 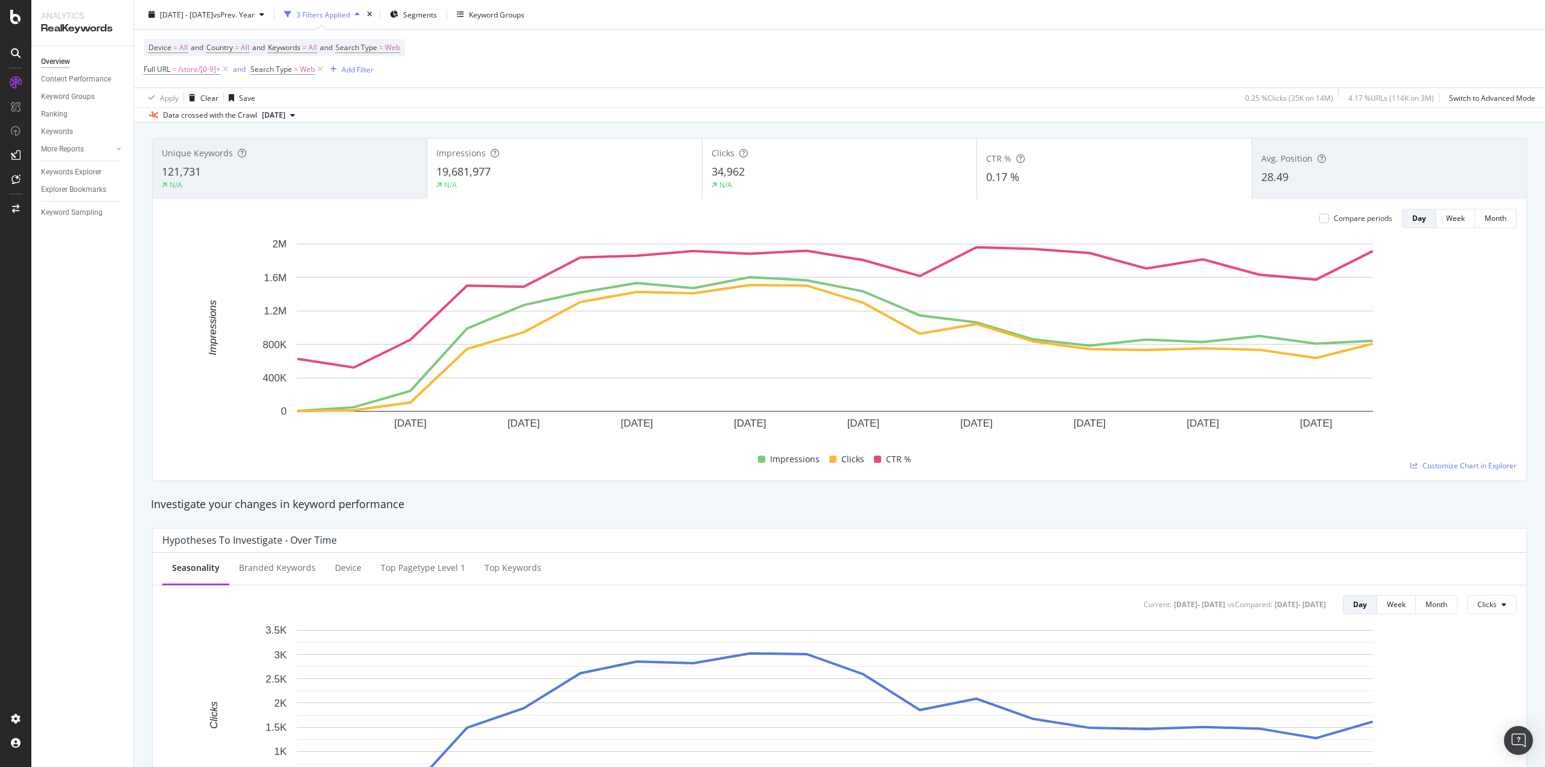 What do you see at coordinates (1518, 740) in the screenshot?
I see `div: Open Intercom Messenger` at bounding box center [1518, 740].